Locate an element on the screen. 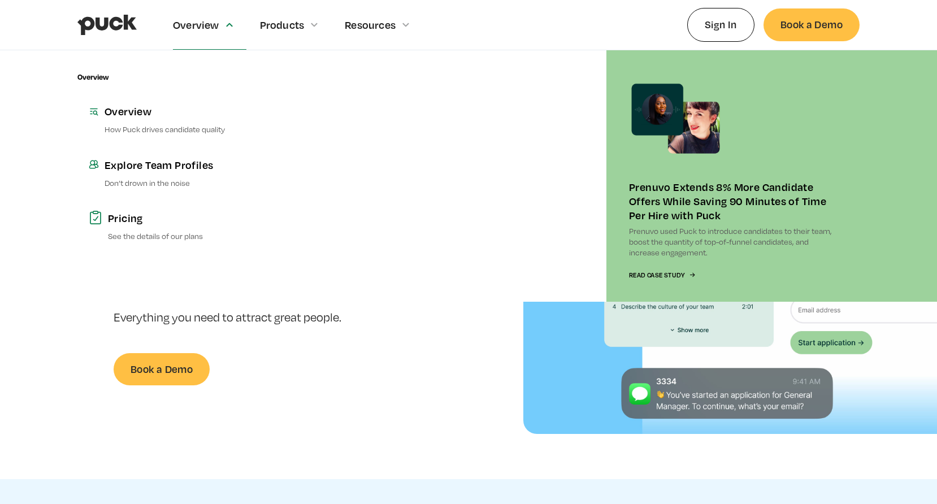  a: Explore Team ProfilesDon’t drown in the noise is located at coordinates (204, 173).